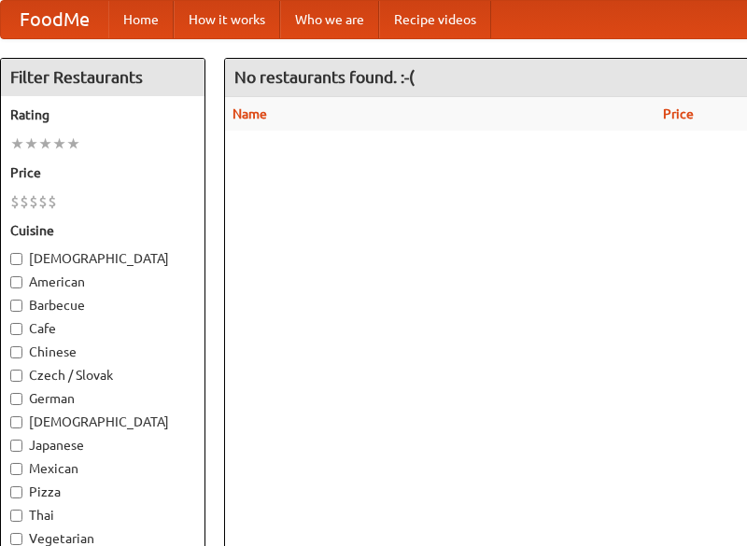 This screenshot has height=546, width=747. Describe the element at coordinates (16, 375) in the screenshot. I see `input: Czech / Slovak` at that location.